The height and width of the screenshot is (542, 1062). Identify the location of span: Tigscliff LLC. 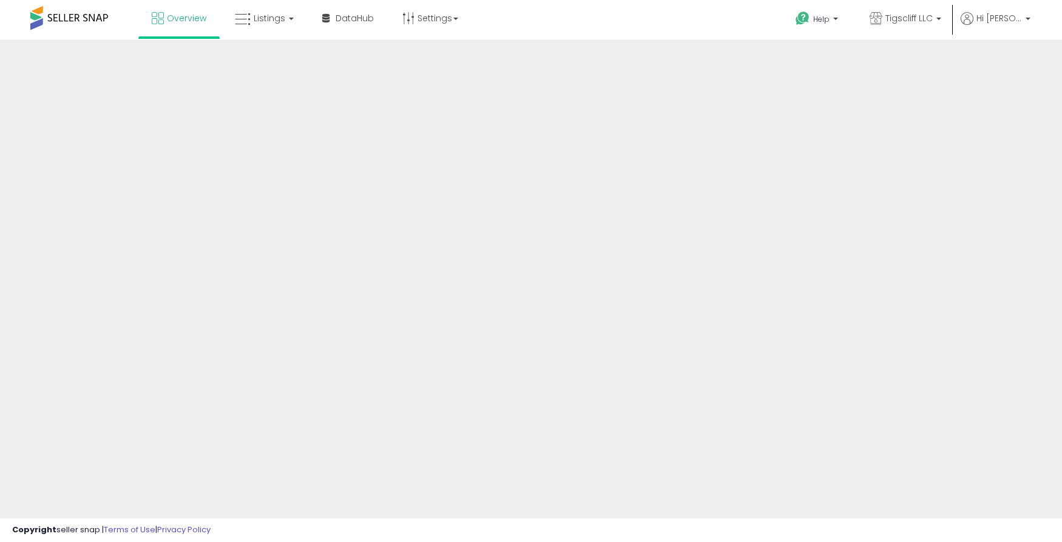
(909, 18).